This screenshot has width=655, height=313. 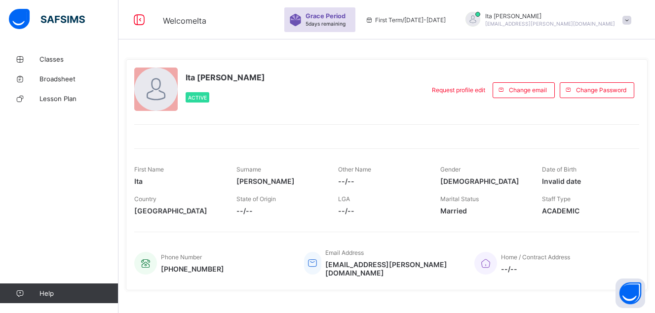 I want to click on span: Active, so click(x=197, y=98).